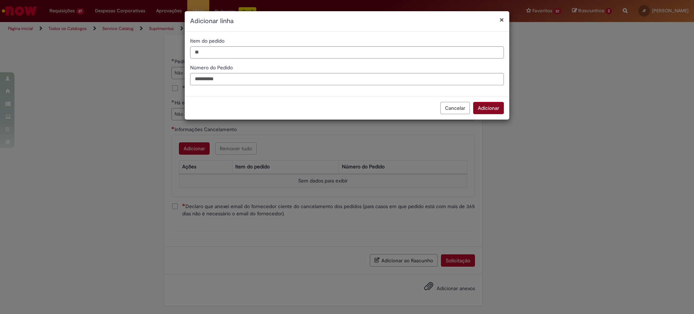 The width and height of the screenshot is (694, 314). I want to click on button: Cancelar, so click(455, 108).